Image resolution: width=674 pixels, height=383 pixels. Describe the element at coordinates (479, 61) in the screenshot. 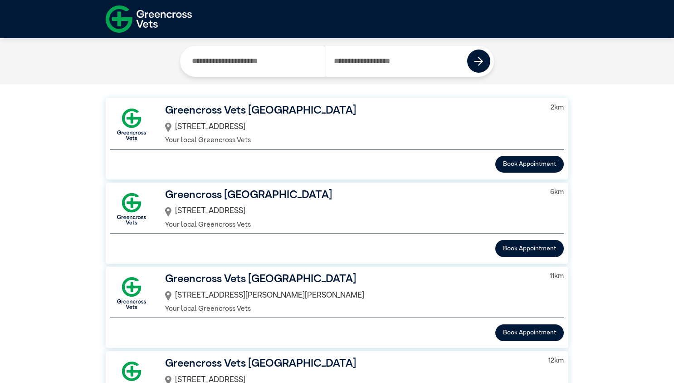

I see `img: icon-right` at that location.